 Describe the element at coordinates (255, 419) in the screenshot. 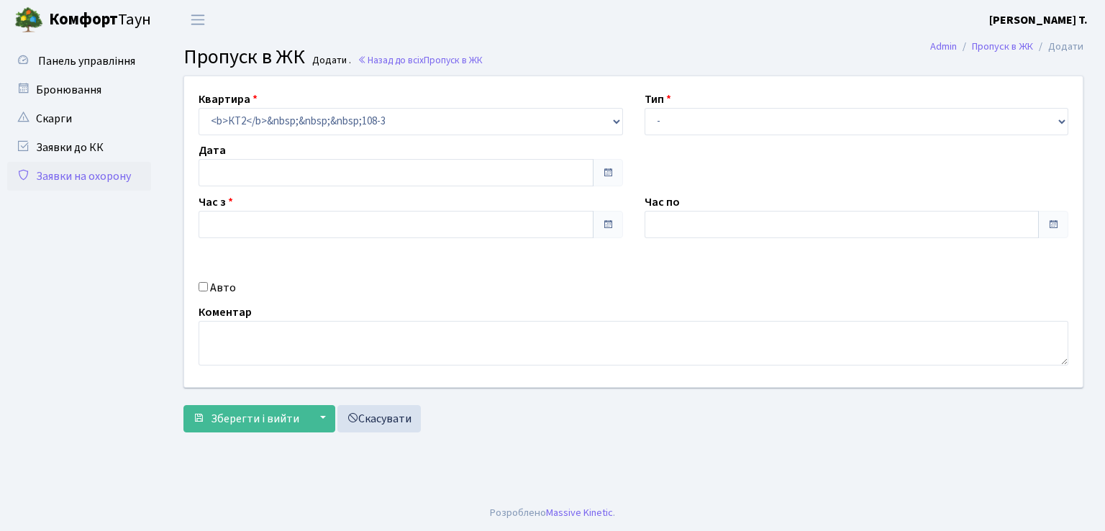

I see `span: Зберегти і вийти` at that location.